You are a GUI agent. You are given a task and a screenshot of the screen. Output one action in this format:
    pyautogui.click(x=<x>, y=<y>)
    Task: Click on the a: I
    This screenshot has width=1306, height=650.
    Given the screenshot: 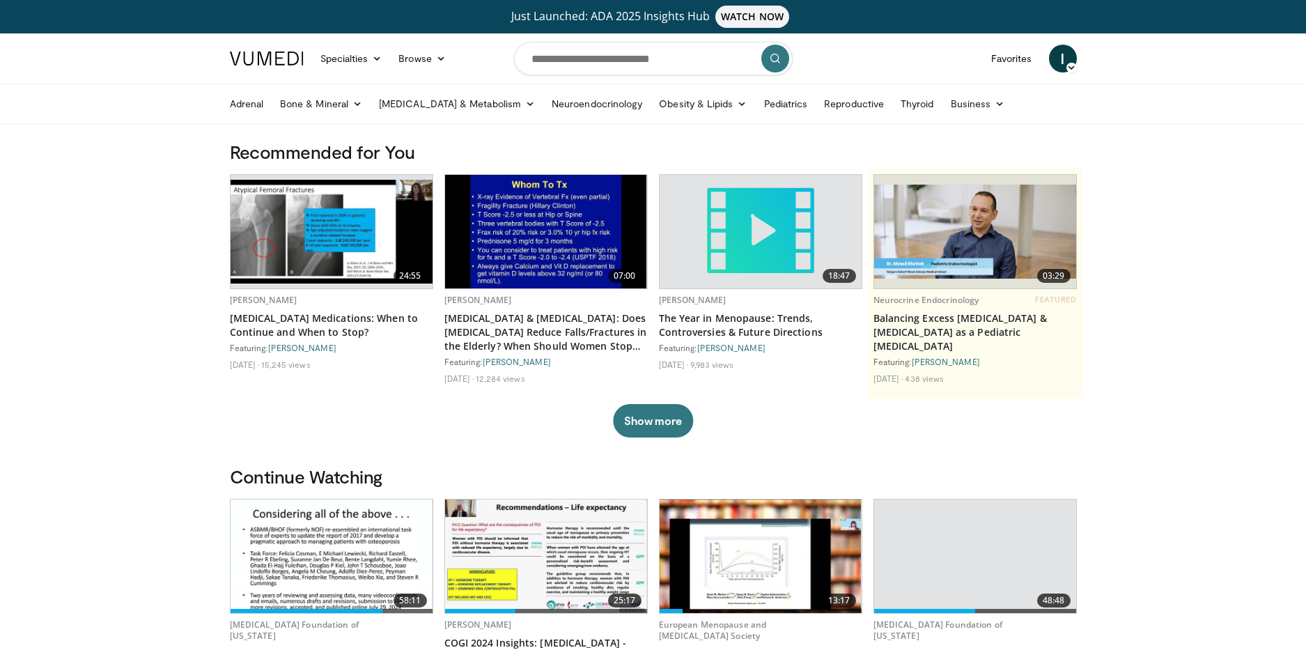 What is the action you would take?
    pyautogui.click(x=1063, y=59)
    